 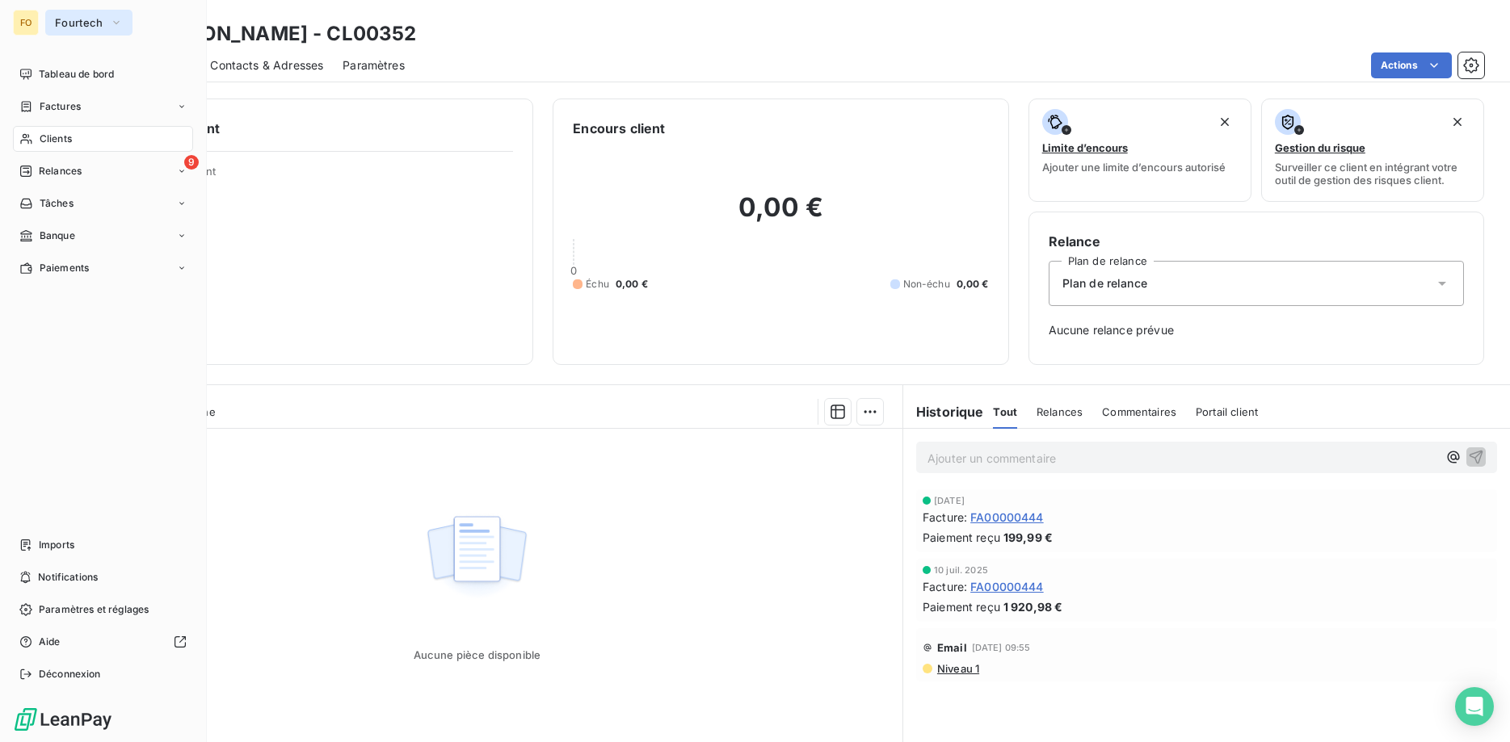 What do you see at coordinates (1139, 412) in the screenshot?
I see `span: Commentaires` at bounding box center [1139, 412].